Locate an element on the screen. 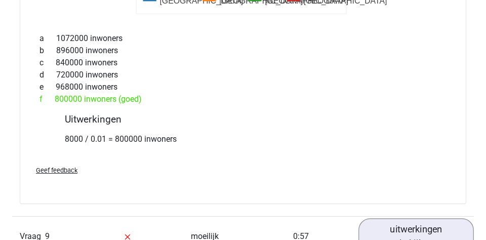  span: Geef feedback is located at coordinates (57, 170).